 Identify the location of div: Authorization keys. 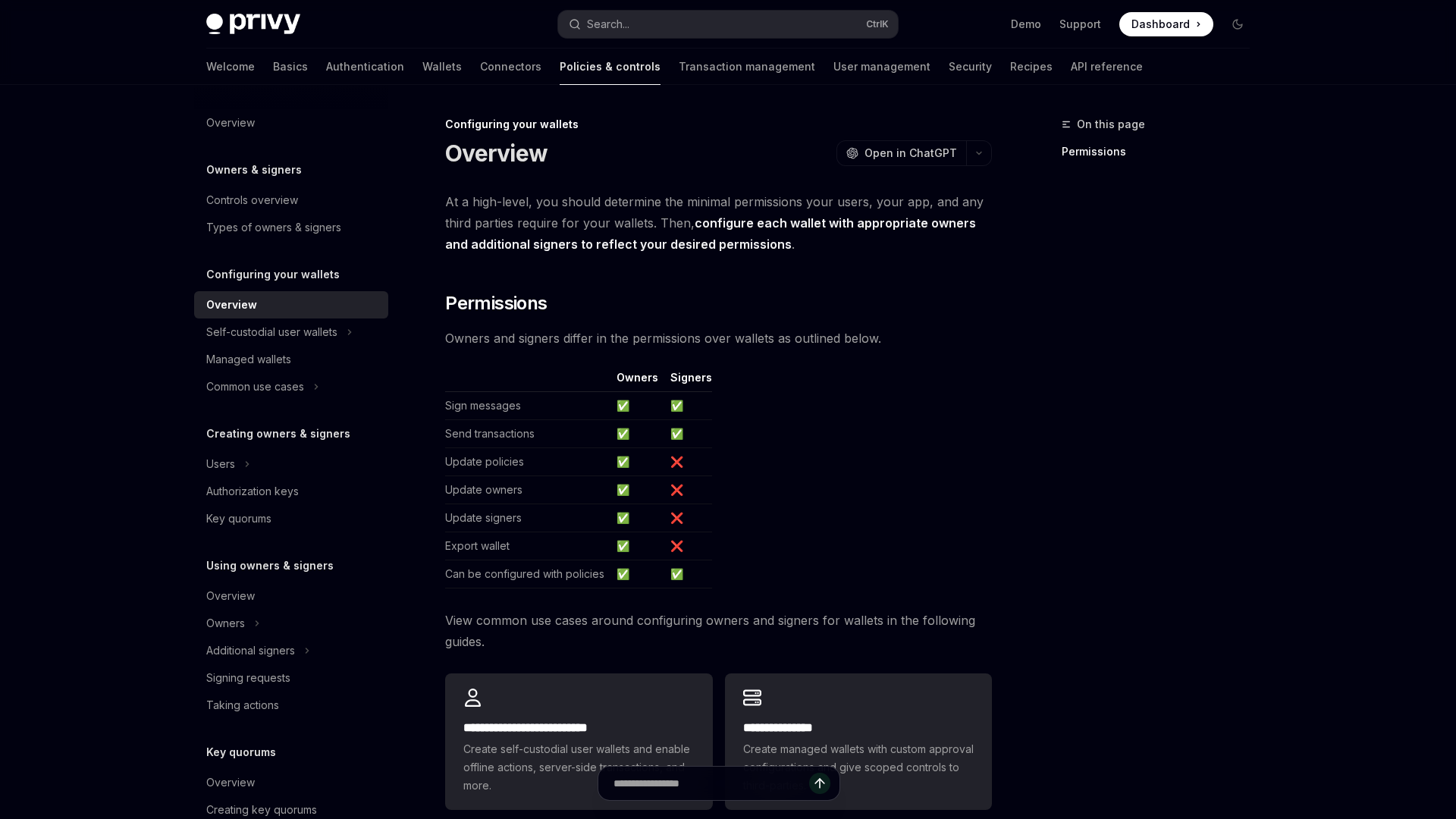
(253, 492).